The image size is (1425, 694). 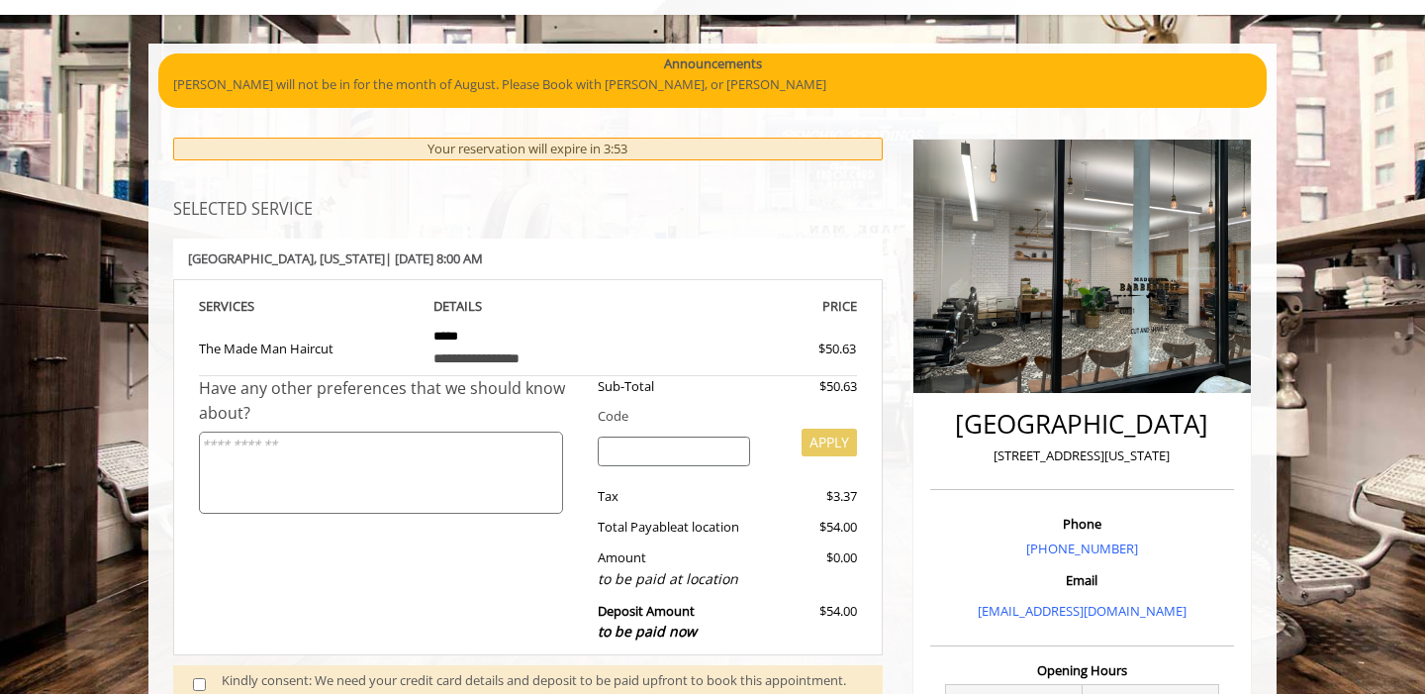 I want to click on span: S, so click(x=250, y=306).